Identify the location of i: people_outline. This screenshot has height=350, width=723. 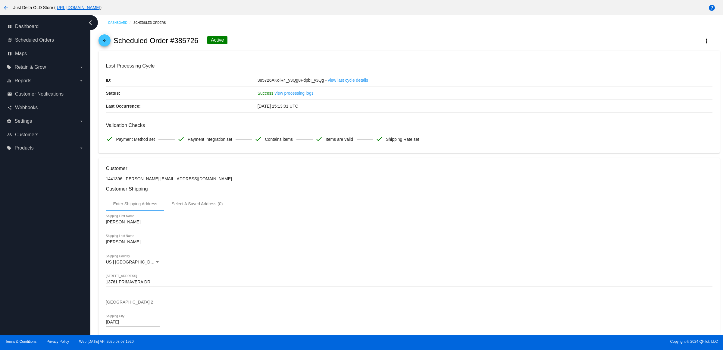
(10, 135).